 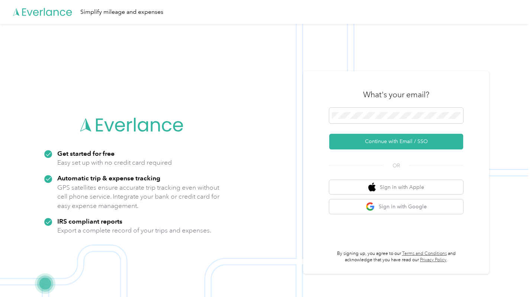 I want to click on img: google logo, so click(x=370, y=206).